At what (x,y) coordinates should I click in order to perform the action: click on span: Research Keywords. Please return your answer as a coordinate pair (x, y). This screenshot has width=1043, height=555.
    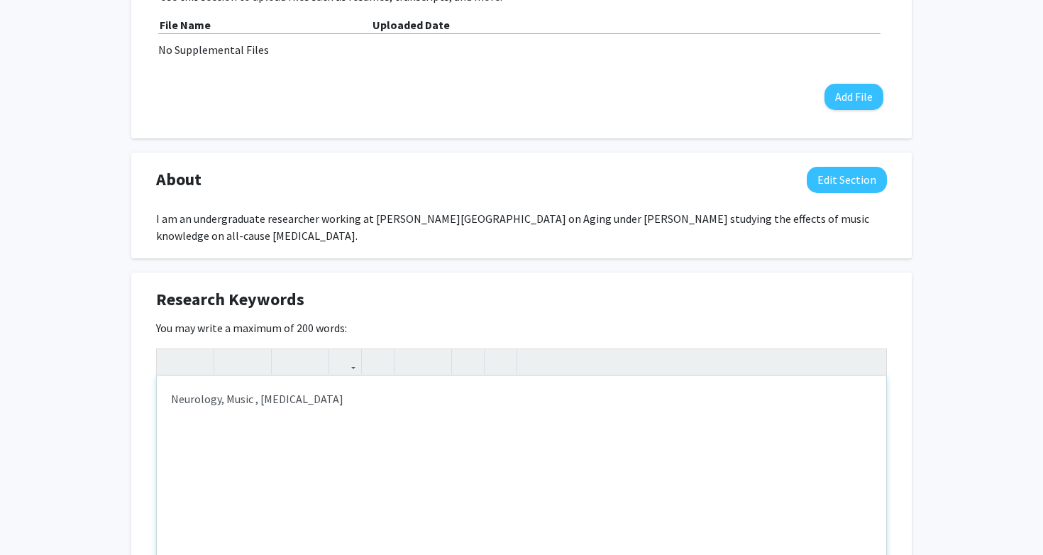
    Looking at the image, I should click on (230, 300).